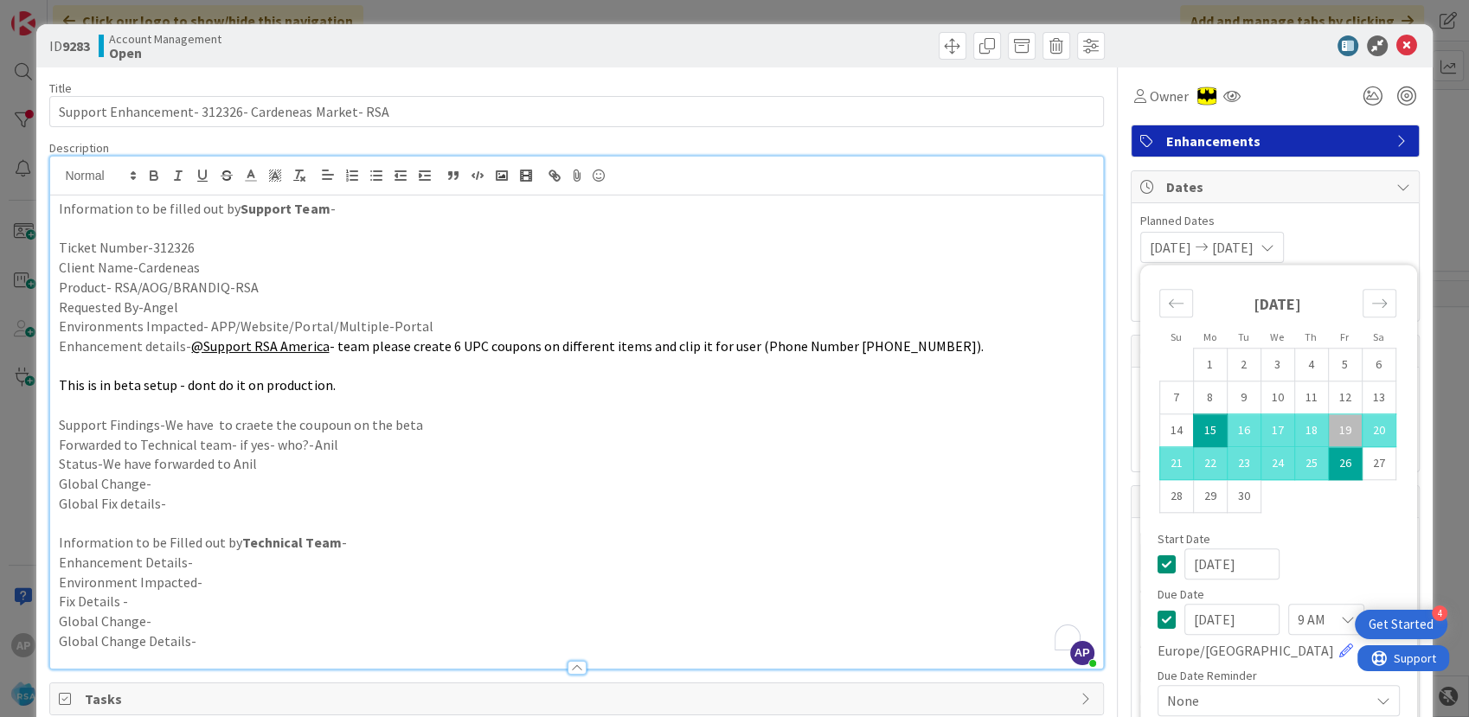 Image resolution: width=1469 pixels, height=717 pixels. Describe the element at coordinates (69, 46) in the screenshot. I see `span: ID` at that location.